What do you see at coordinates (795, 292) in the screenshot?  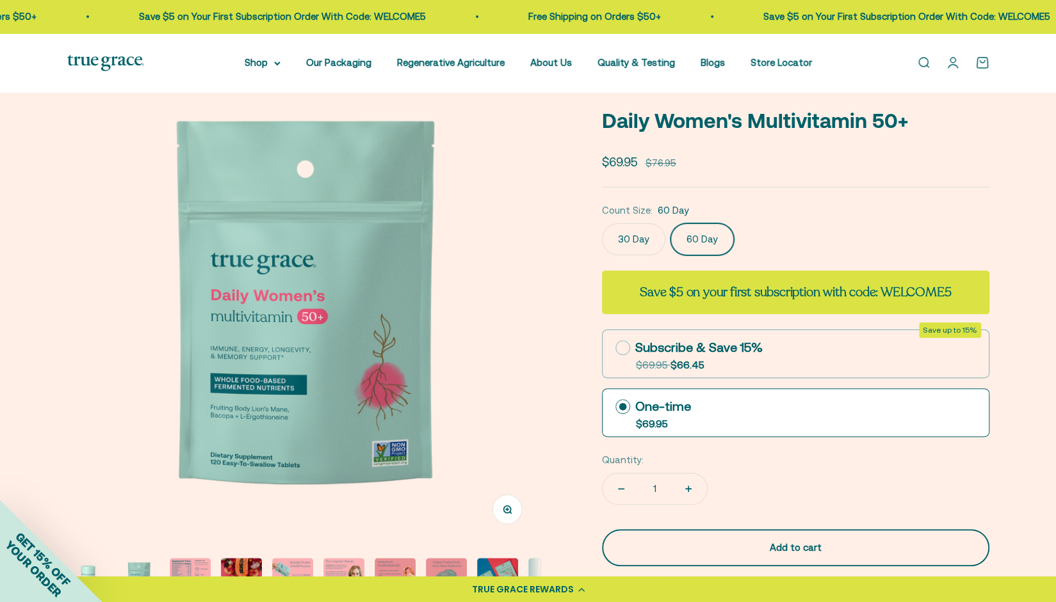 I see `strong: Save $5 on your first subscription with code: WELCOME5` at bounding box center [795, 292].